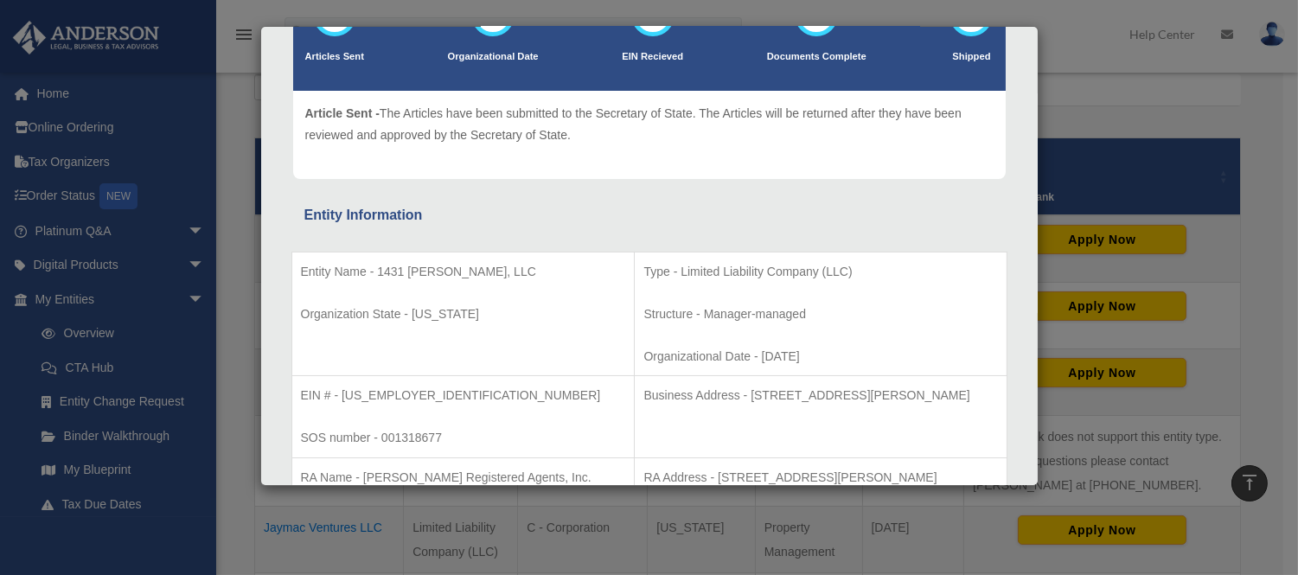 The width and height of the screenshot is (1298, 575). Describe the element at coordinates (971, 57) in the screenshot. I see `p: Shipped` at that location.